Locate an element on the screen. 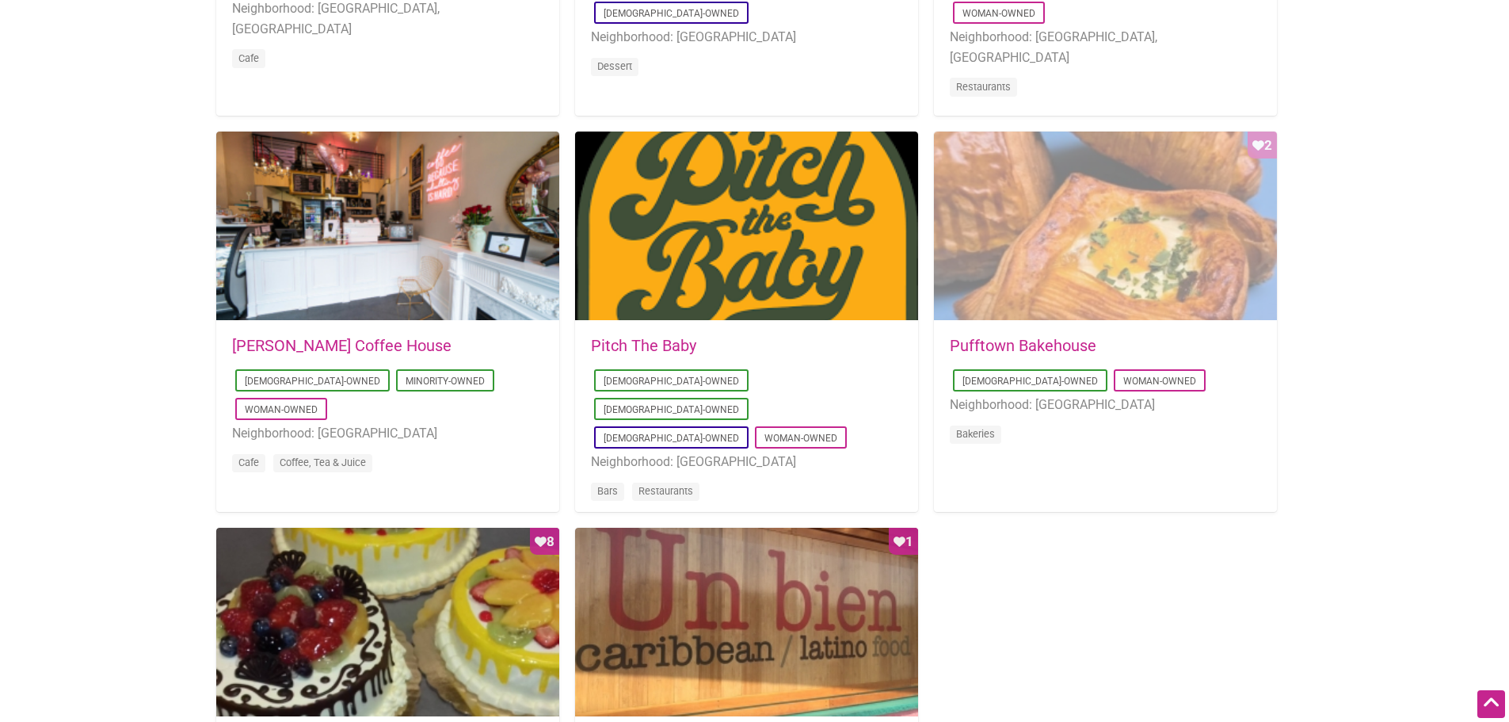 The width and height of the screenshot is (1509, 722). a: Coffee, Tea & Juice is located at coordinates (322, 462).